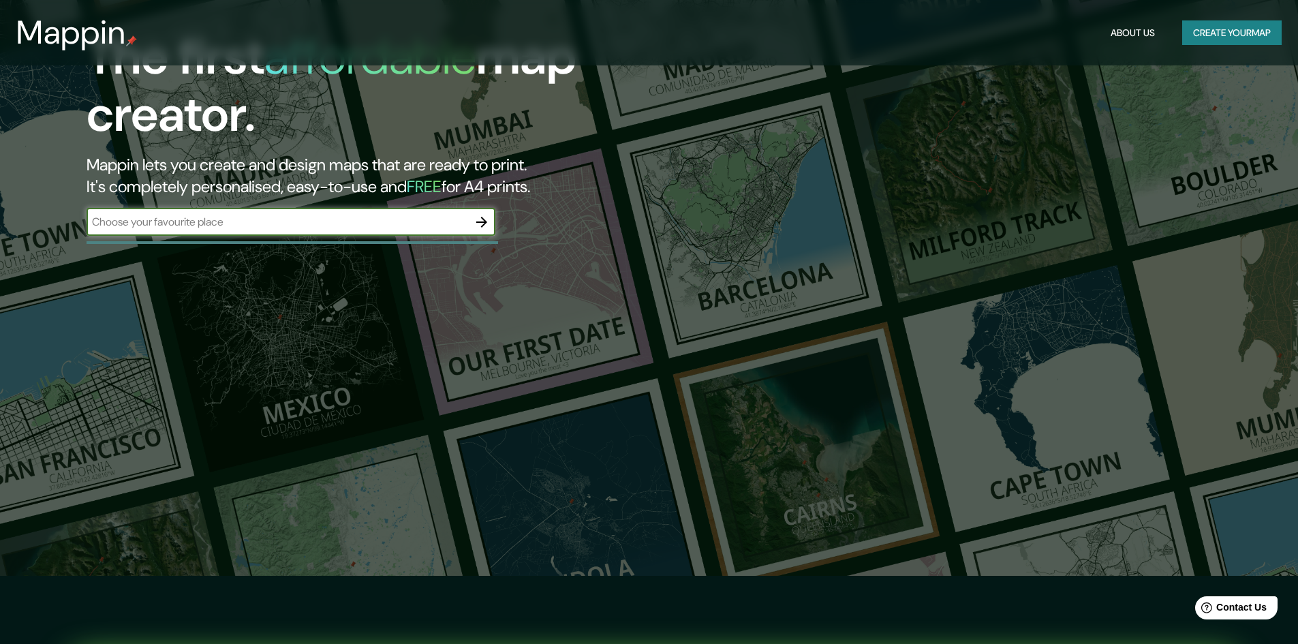 This screenshot has height=644, width=1298. Describe the element at coordinates (424, 186) in the screenshot. I see `h5: FREE` at that location.